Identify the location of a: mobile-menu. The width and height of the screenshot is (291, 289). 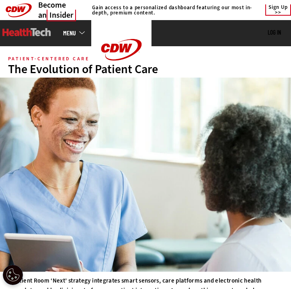
(77, 33).